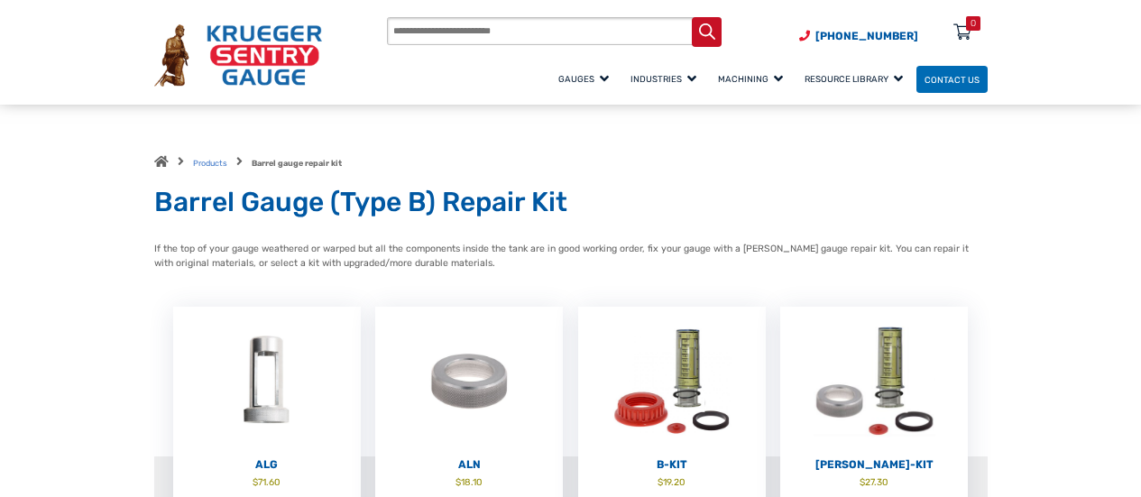  I want to click on bdi: 71.60, so click(266, 482).